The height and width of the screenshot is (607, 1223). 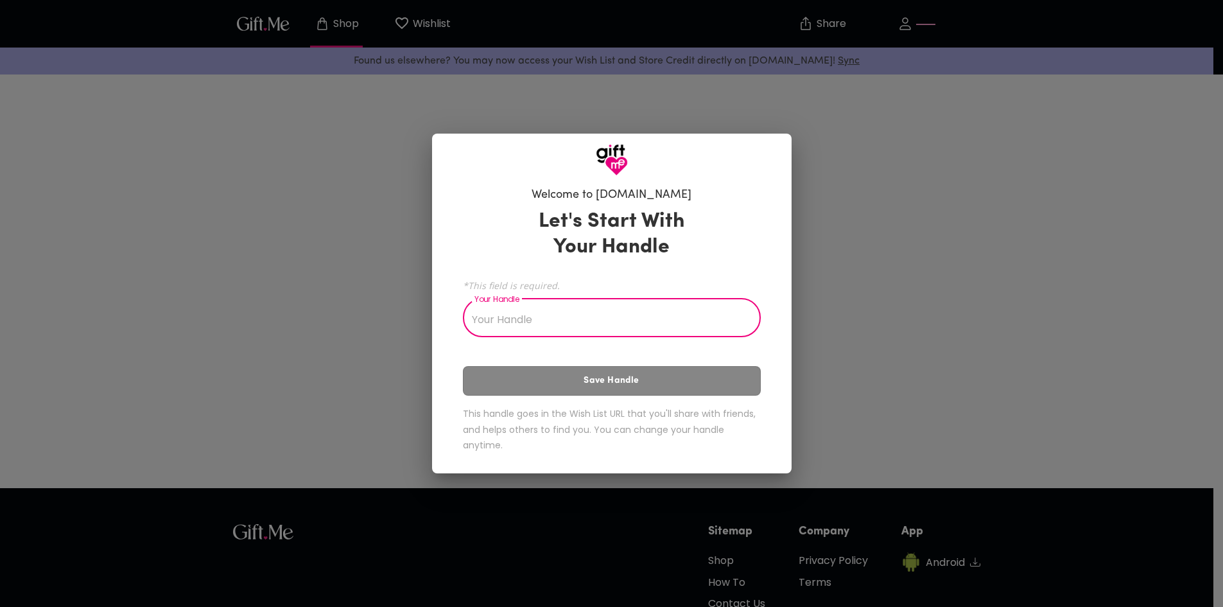 What do you see at coordinates (605, 319) in the screenshot?
I see `input: Your Handle` at bounding box center [605, 319].